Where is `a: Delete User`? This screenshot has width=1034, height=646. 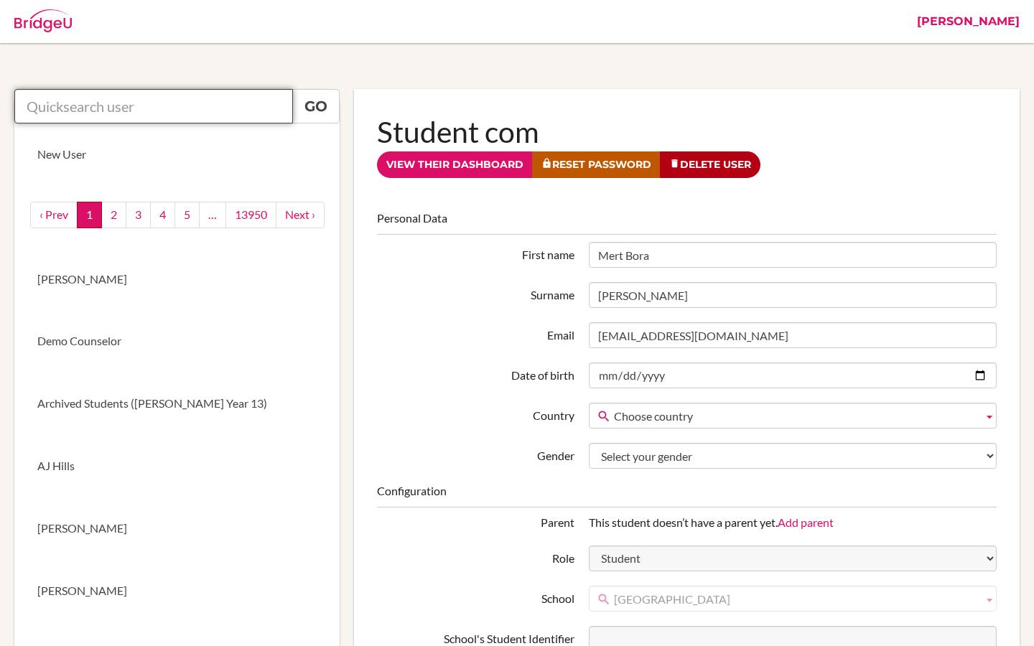 a: Delete User is located at coordinates (710, 164).